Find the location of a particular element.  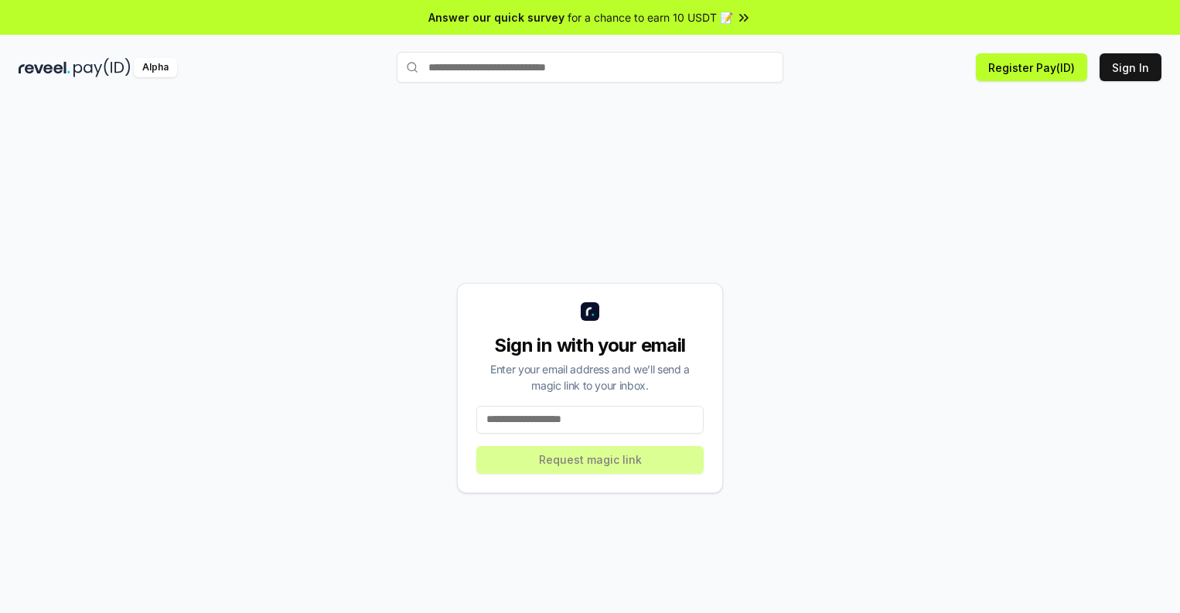

div: Sign in with your email is located at coordinates (590, 346).